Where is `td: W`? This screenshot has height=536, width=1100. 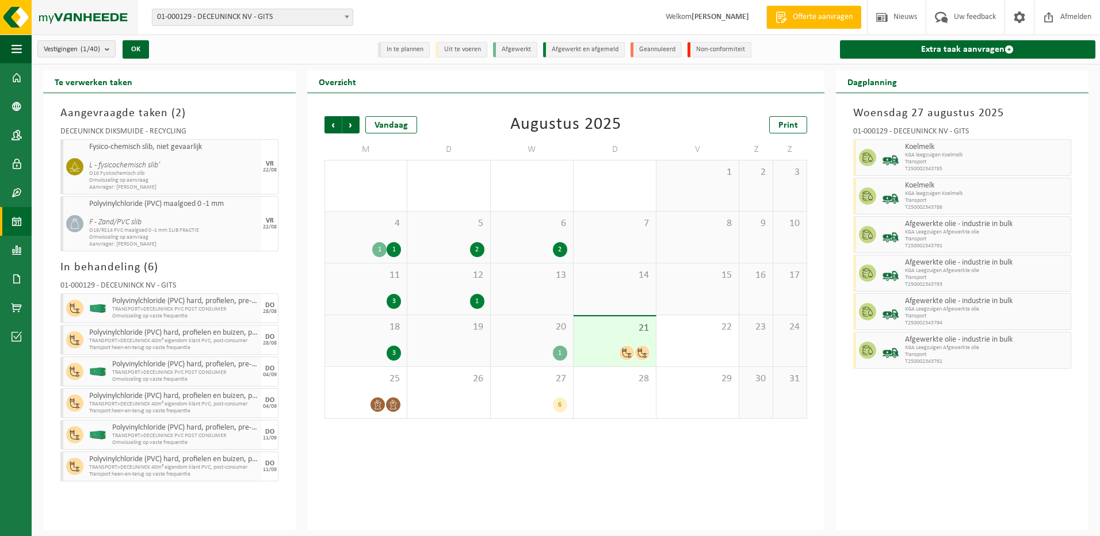
td: W is located at coordinates (532, 150).